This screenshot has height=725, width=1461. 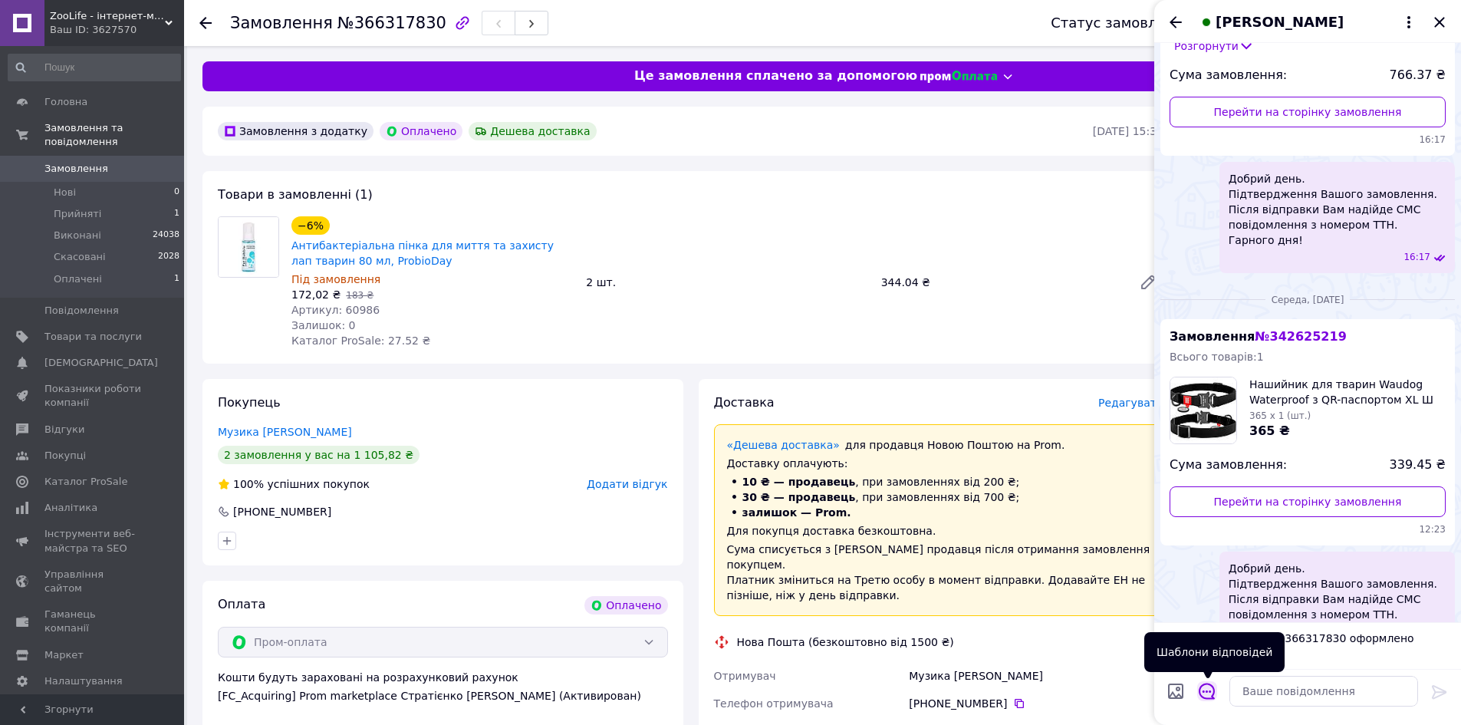 I want to click on span: 2028, so click(x=169, y=257).